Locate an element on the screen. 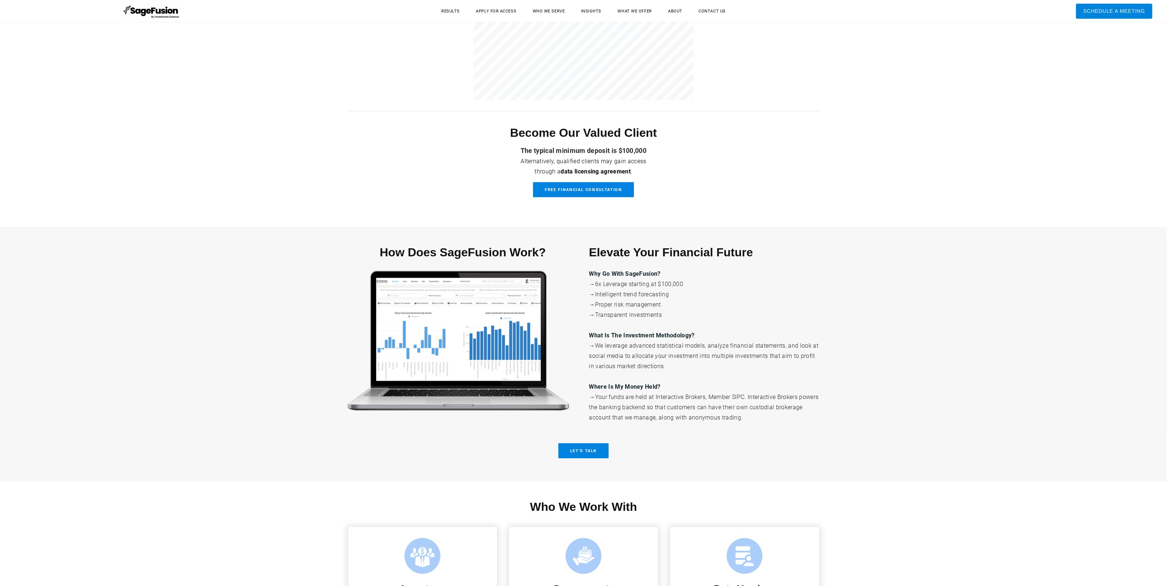 Image resolution: width=1167 pixels, height=586 pixels. a: Schedule A Meeting is located at coordinates (1114, 11).